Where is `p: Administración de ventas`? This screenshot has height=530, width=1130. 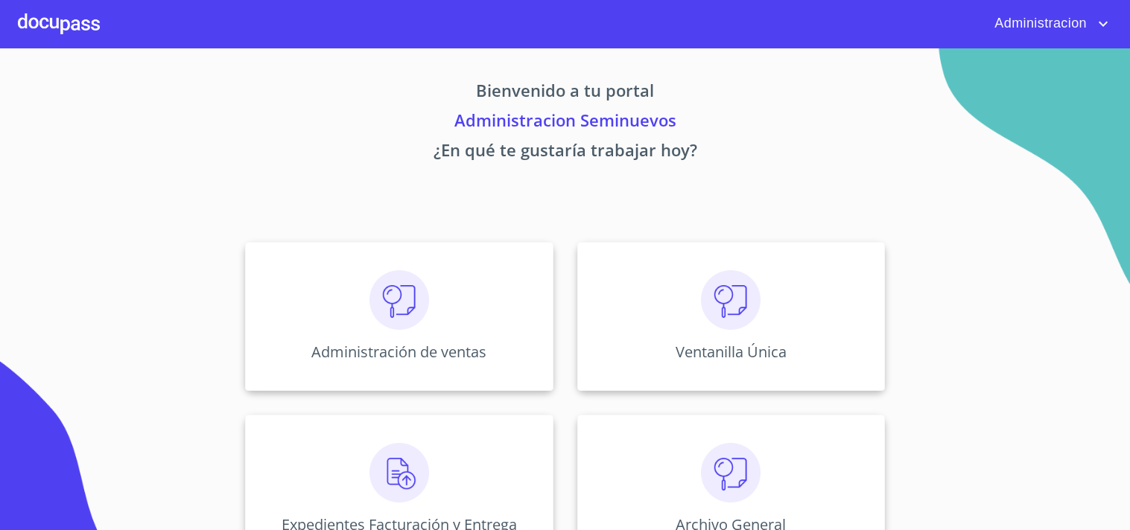
p: Administración de ventas is located at coordinates (399, 352).